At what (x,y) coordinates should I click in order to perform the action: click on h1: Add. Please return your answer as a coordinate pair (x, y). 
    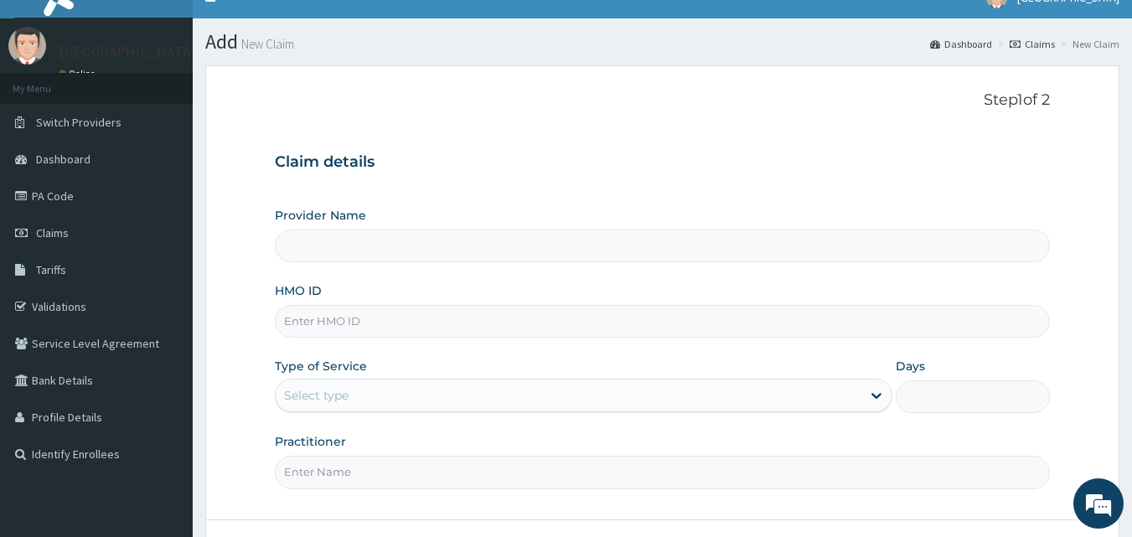
    Looking at the image, I should click on (662, 42).